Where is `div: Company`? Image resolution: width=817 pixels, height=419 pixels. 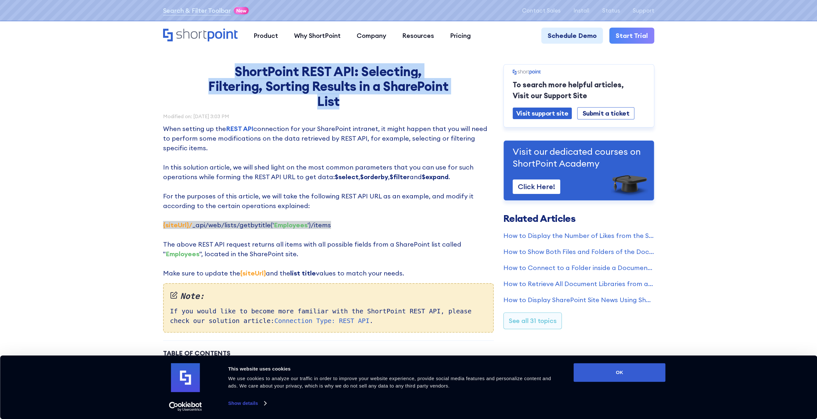
div: Company is located at coordinates (371, 36).